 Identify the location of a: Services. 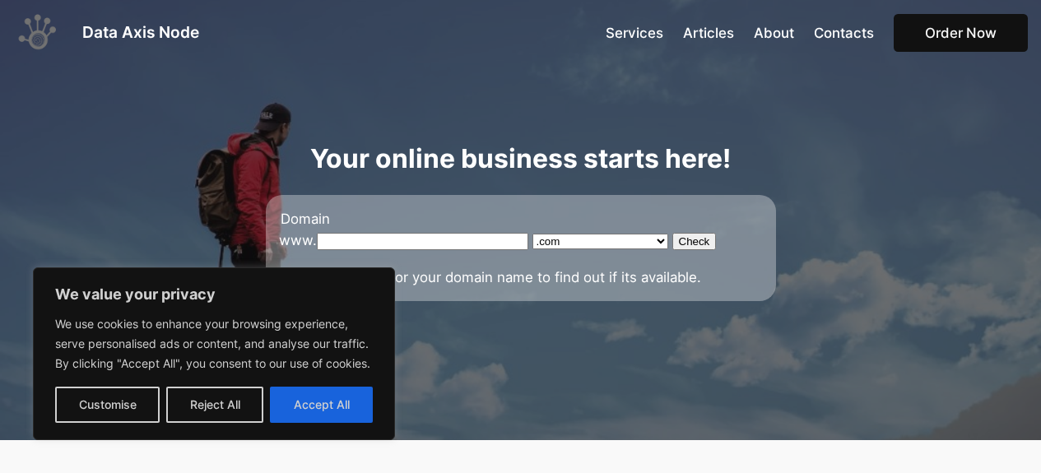
(635, 33).